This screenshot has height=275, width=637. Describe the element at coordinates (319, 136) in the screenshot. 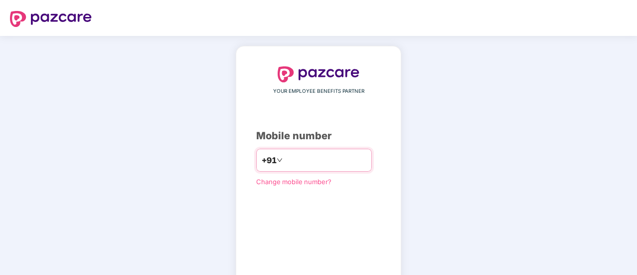

I see `div: Mobile number` at that location.